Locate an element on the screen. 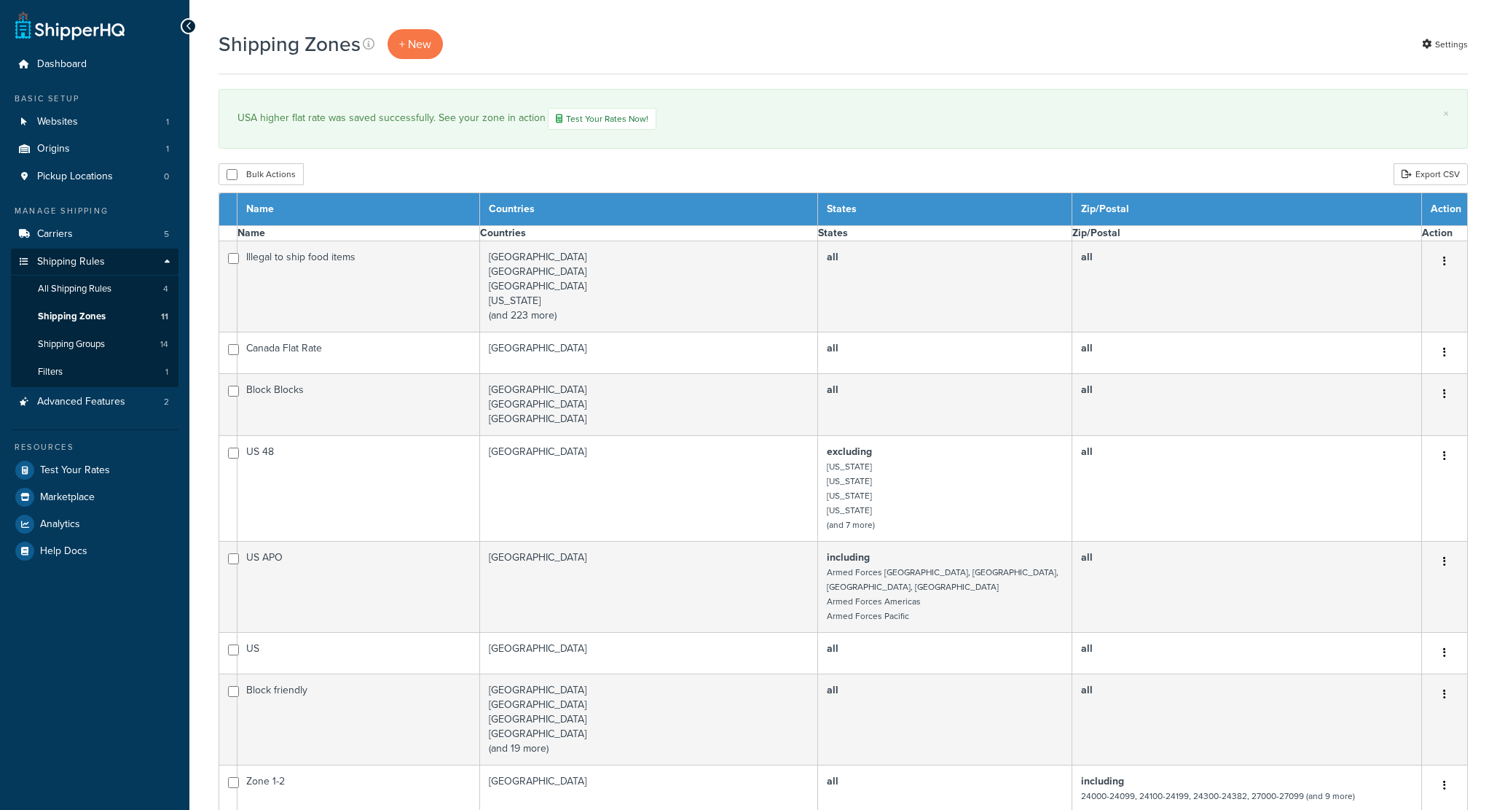 The image size is (1497, 810). span: Origins is located at coordinates (53, 149).